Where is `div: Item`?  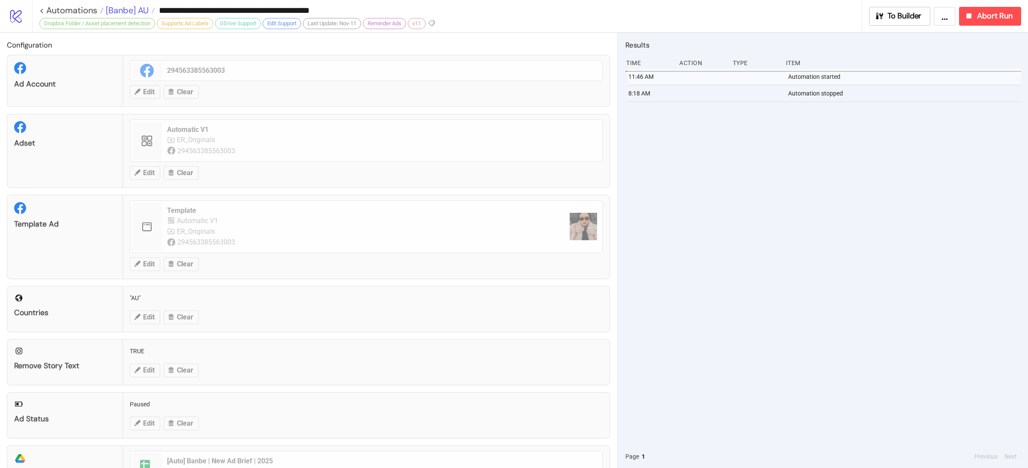 div: Item is located at coordinates (903, 63).